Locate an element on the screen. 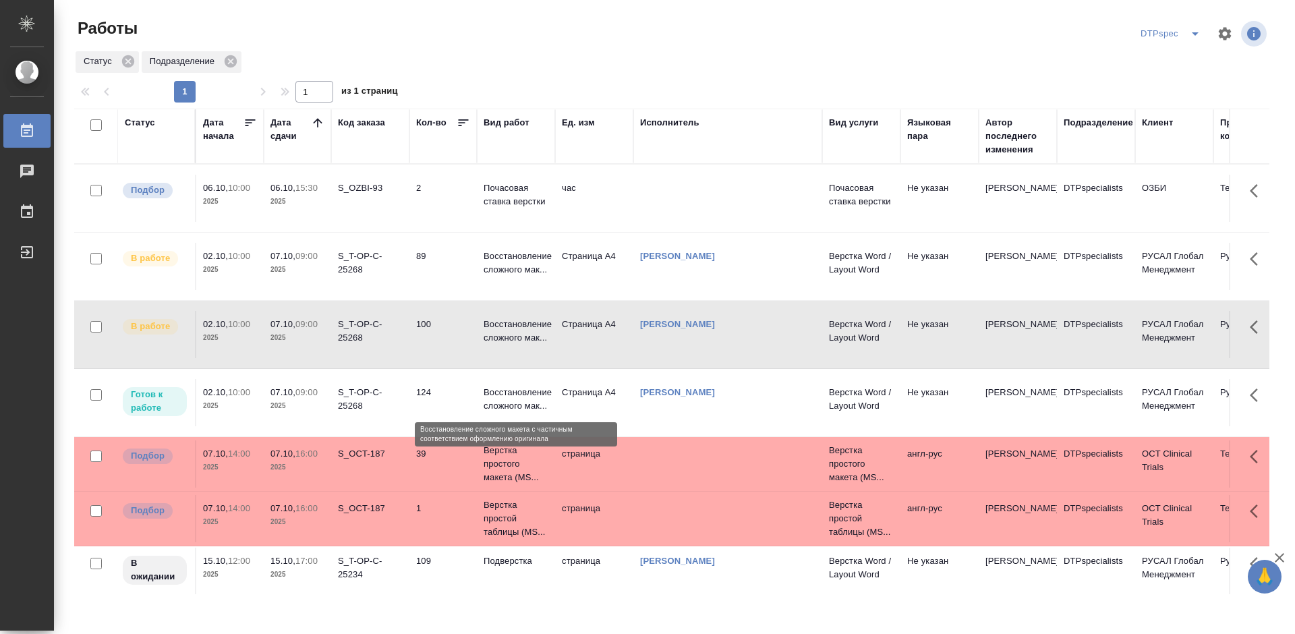 This screenshot has height=634, width=1295. p: 15:30 is located at coordinates (306, 188).